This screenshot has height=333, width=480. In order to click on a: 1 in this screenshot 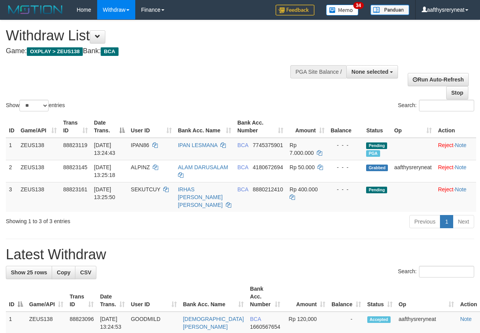, I will do `click(446, 222)`.